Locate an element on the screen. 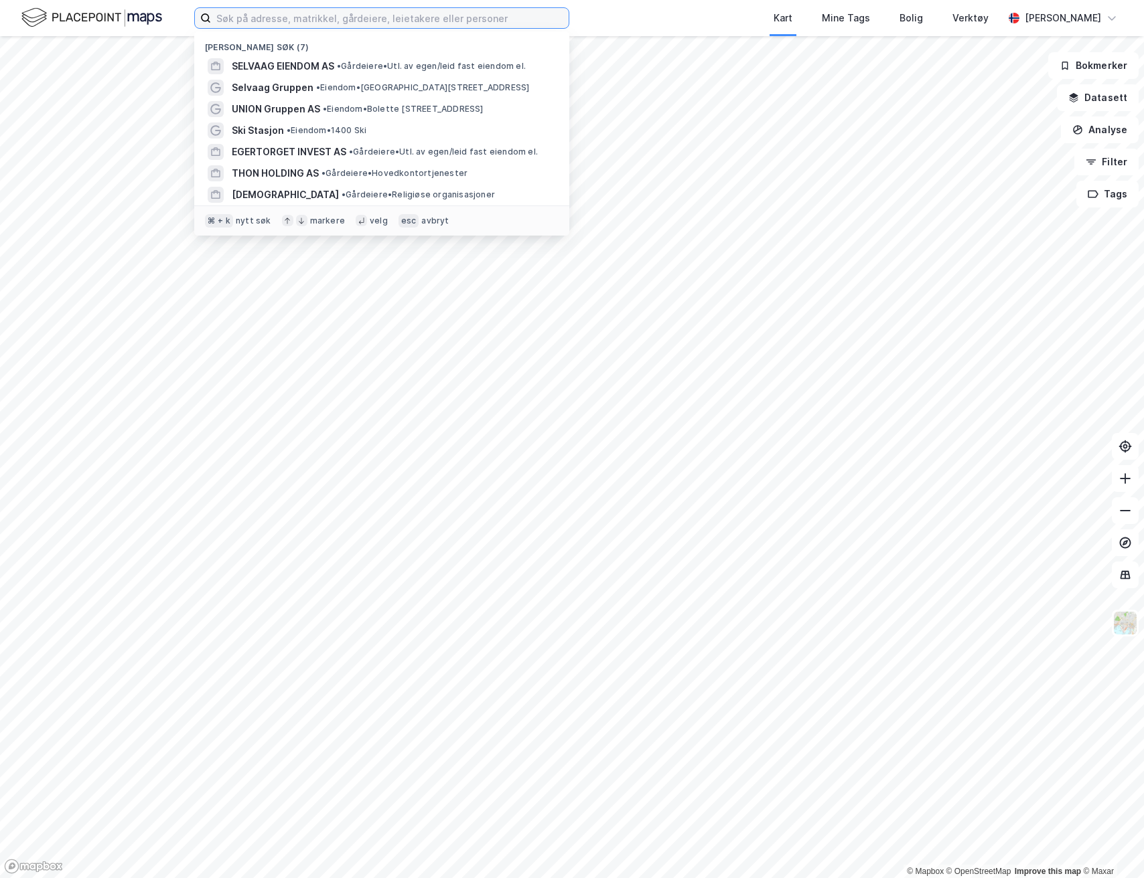 This screenshot has height=878, width=1144. img: Z is located at coordinates (1125, 623).